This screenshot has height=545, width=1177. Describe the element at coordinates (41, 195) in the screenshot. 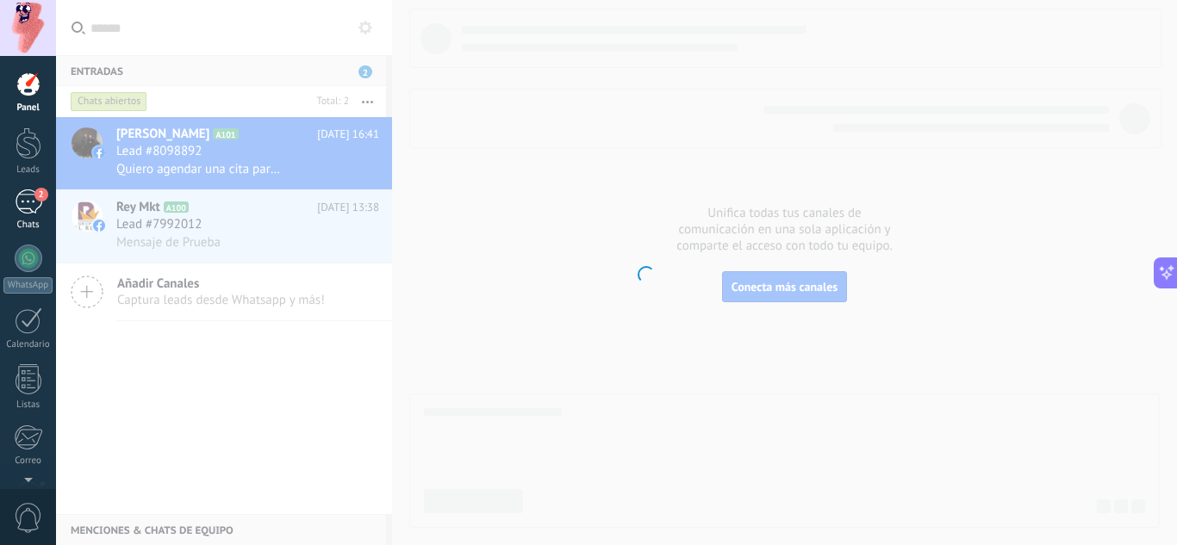

I see `span: 2` at that location.